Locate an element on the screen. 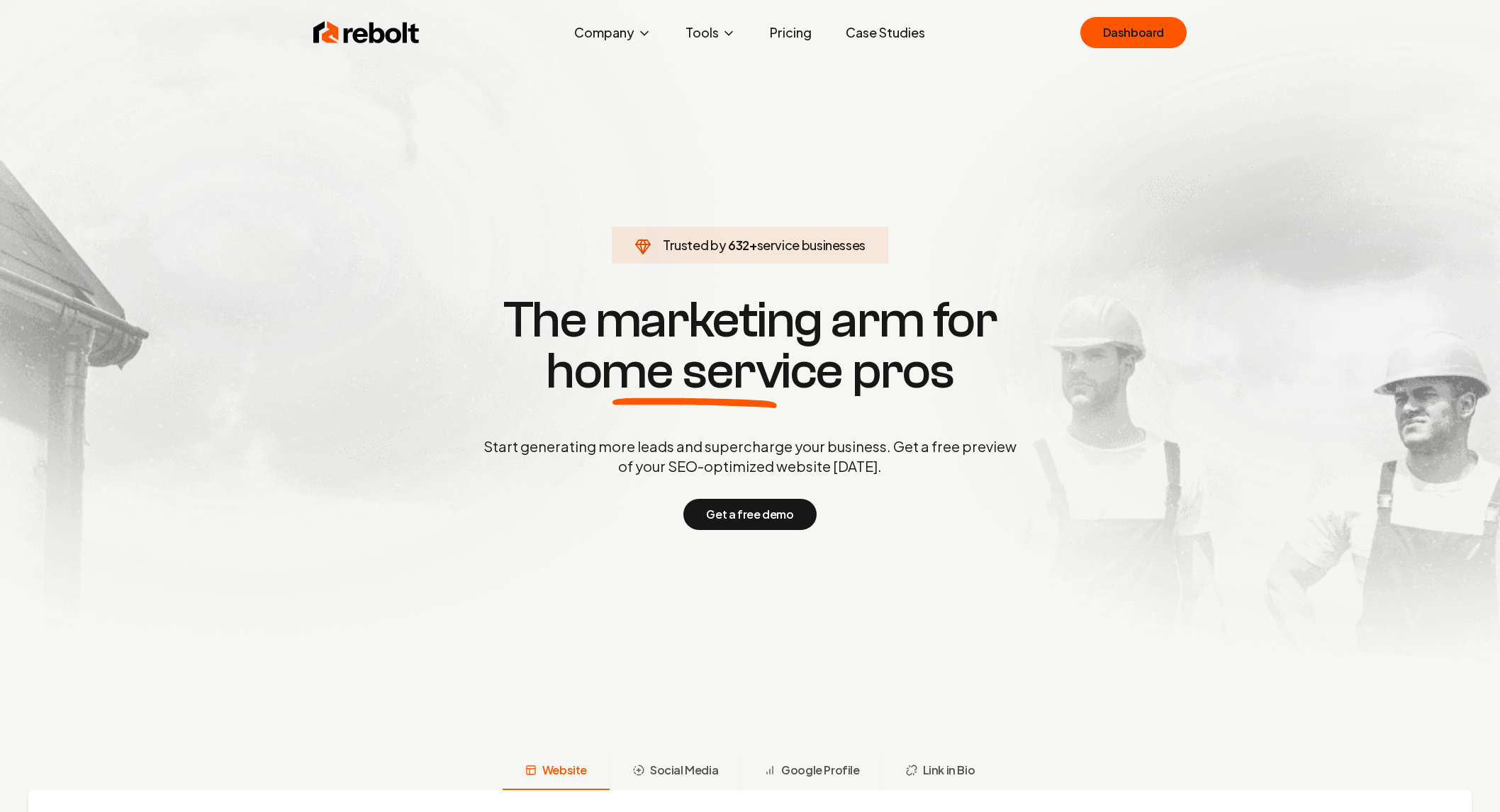  a: Pricing is located at coordinates (791, 32).